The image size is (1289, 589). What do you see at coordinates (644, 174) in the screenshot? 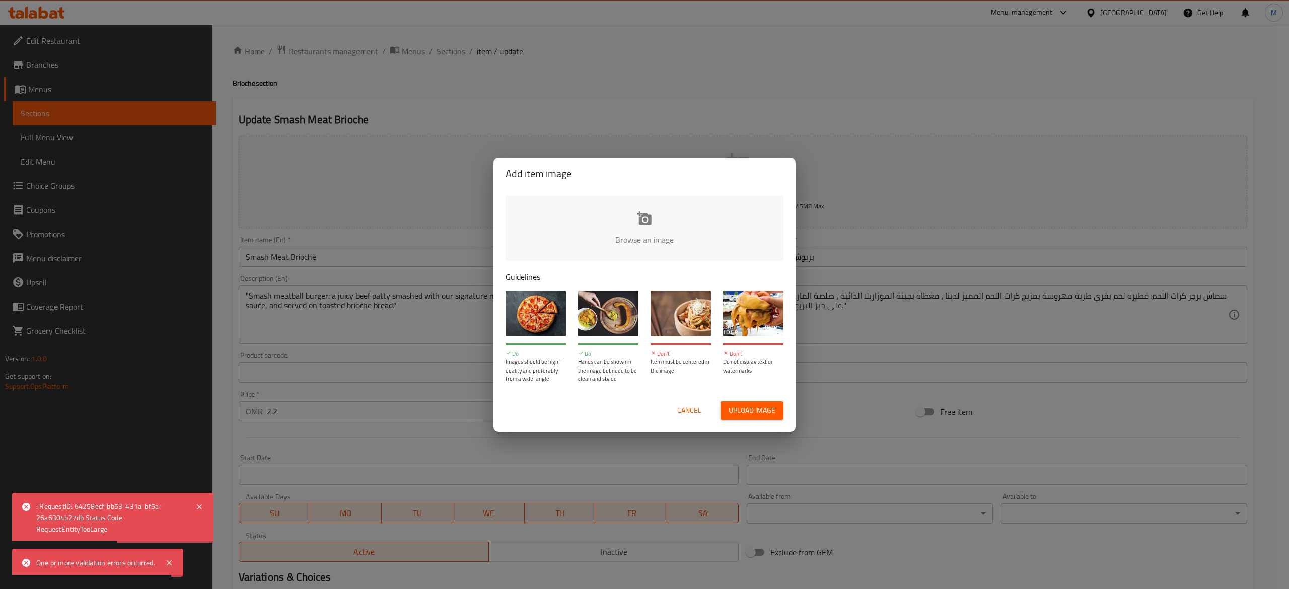
I see `h2: Add item image` at bounding box center [644, 174].